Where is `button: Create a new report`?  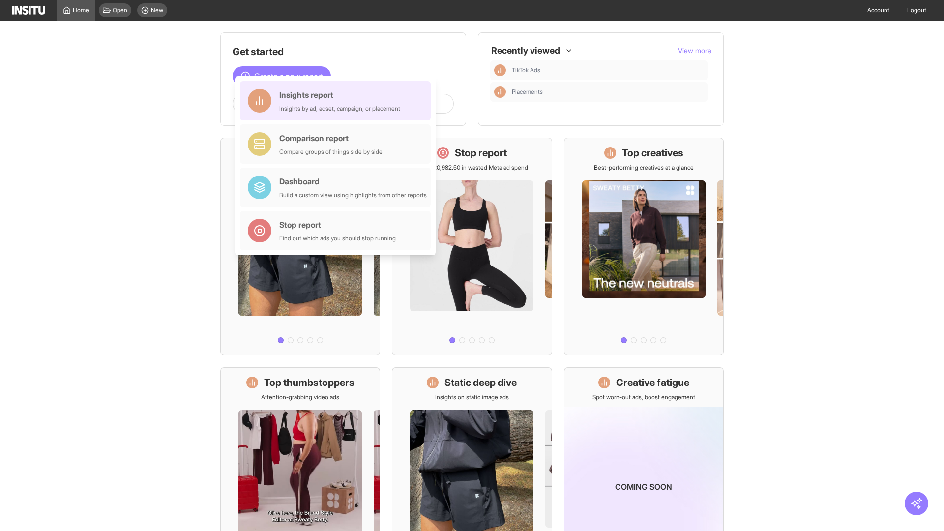 button: Create a new report is located at coordinates (282, 76).